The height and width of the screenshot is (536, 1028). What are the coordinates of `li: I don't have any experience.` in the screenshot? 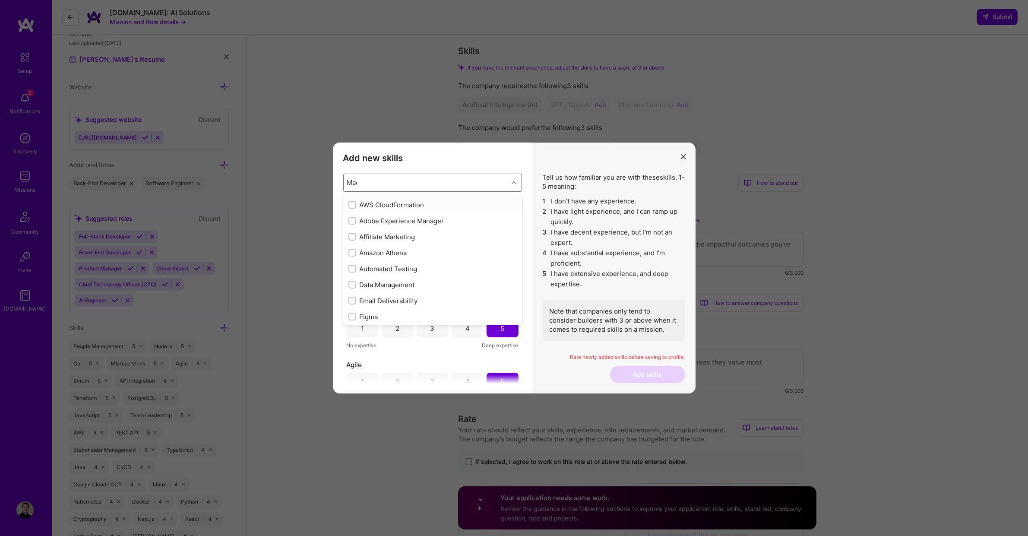 It's located at (614, 201).